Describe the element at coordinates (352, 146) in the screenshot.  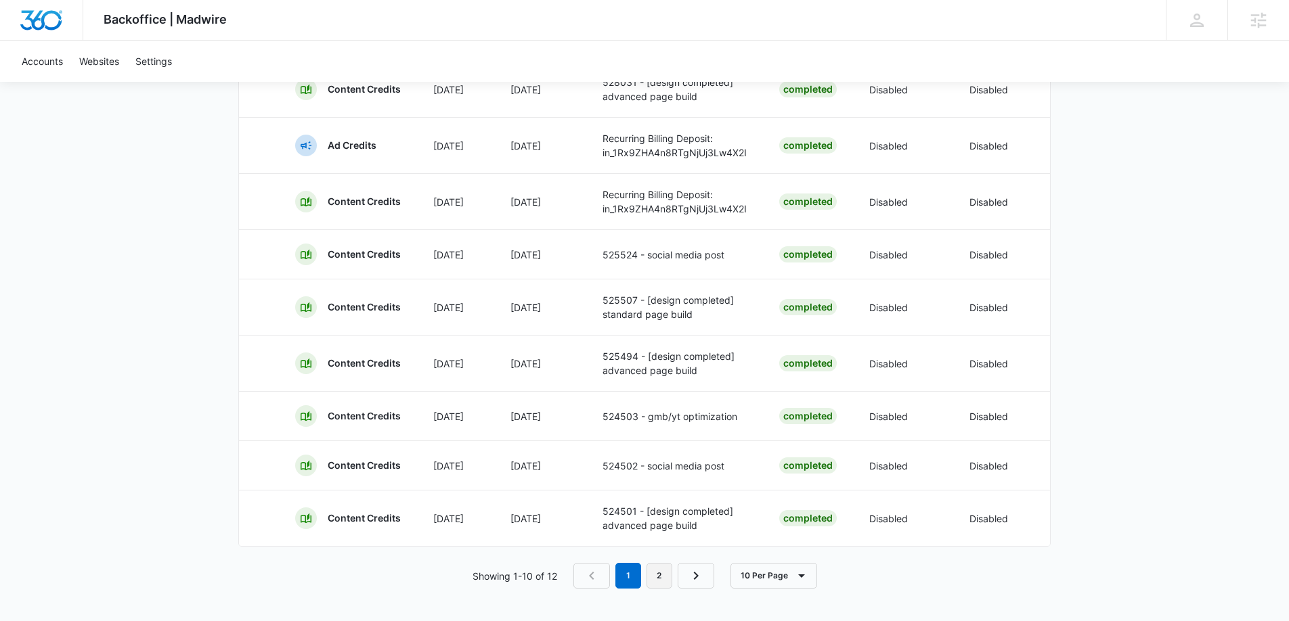
I see `p: Ad Credits` at that location.